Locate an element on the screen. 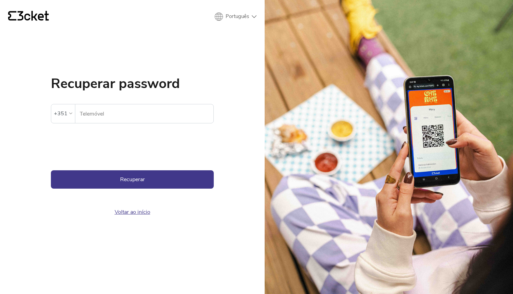  button: Recuperar is located at coordinates (132, 179).